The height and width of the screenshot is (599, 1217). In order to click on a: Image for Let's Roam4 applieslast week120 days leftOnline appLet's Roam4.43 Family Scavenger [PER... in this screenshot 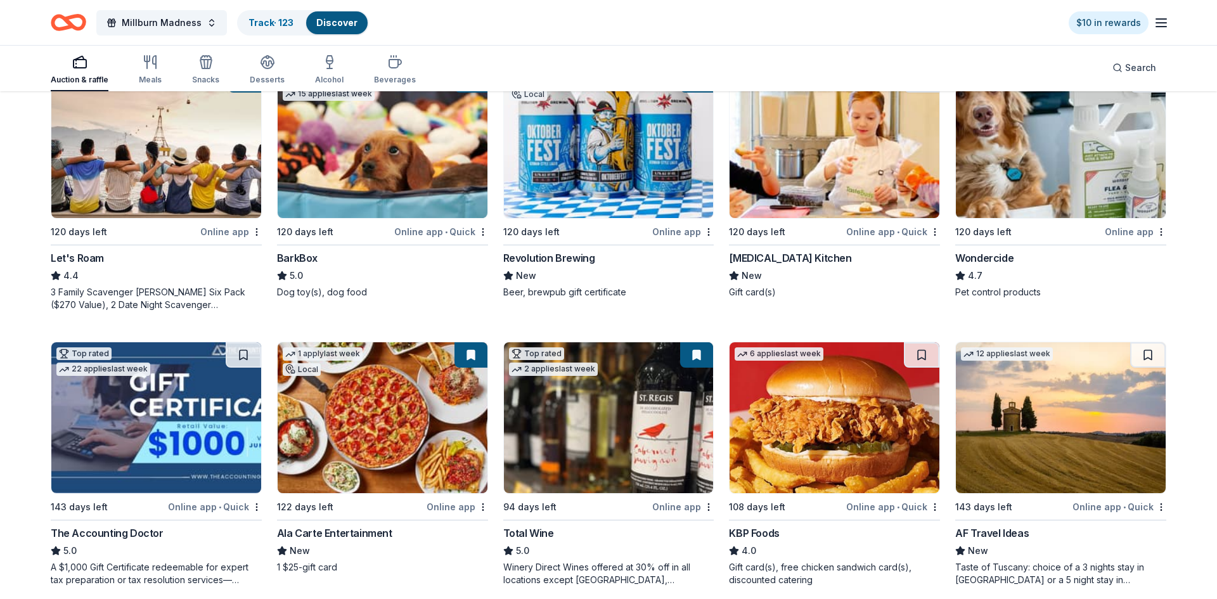, I will do `click(156, 189)`.